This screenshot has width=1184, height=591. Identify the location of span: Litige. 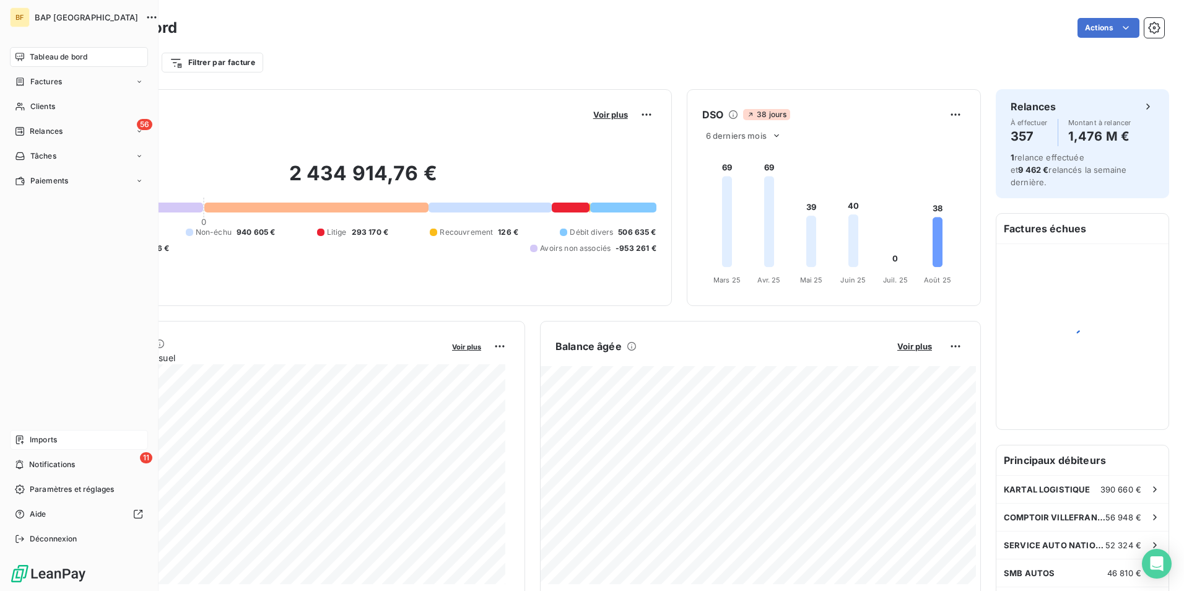
(337, 232).